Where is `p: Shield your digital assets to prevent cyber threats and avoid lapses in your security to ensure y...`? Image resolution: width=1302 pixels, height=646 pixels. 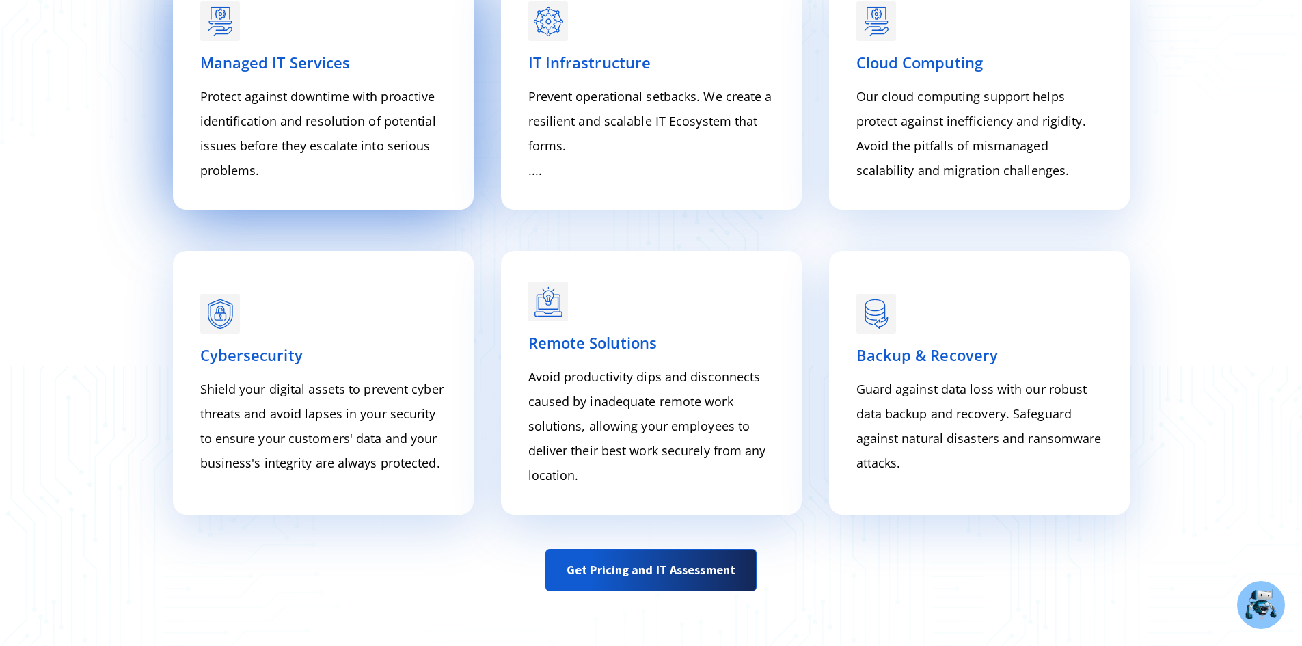 p: Shield your digital assets to prevent cyber threats and avoid lapses in your security to ensure y... is located at coordinates (323, 426).